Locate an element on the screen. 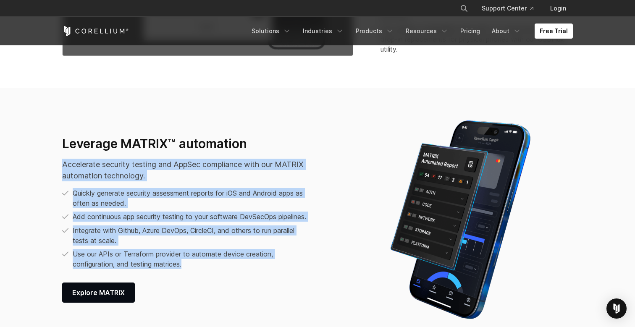  div: Open Intercom Messenger is located at coordinates (616, 309).